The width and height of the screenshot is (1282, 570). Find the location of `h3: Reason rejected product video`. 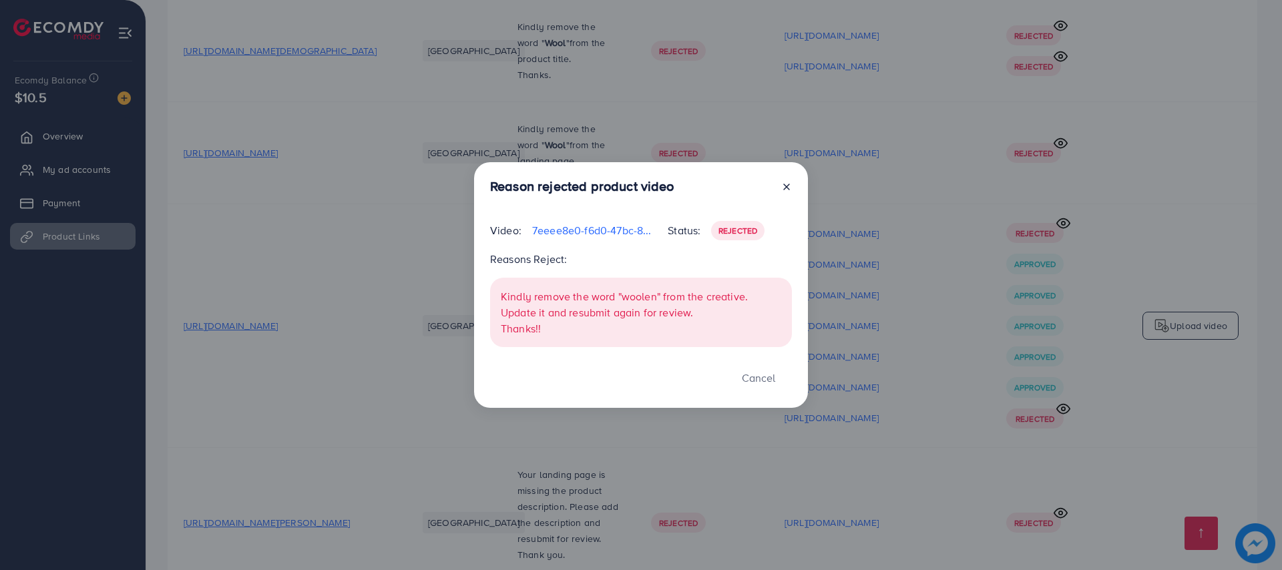

h3: Reason rejected product video is located at coordinates (582, 186).